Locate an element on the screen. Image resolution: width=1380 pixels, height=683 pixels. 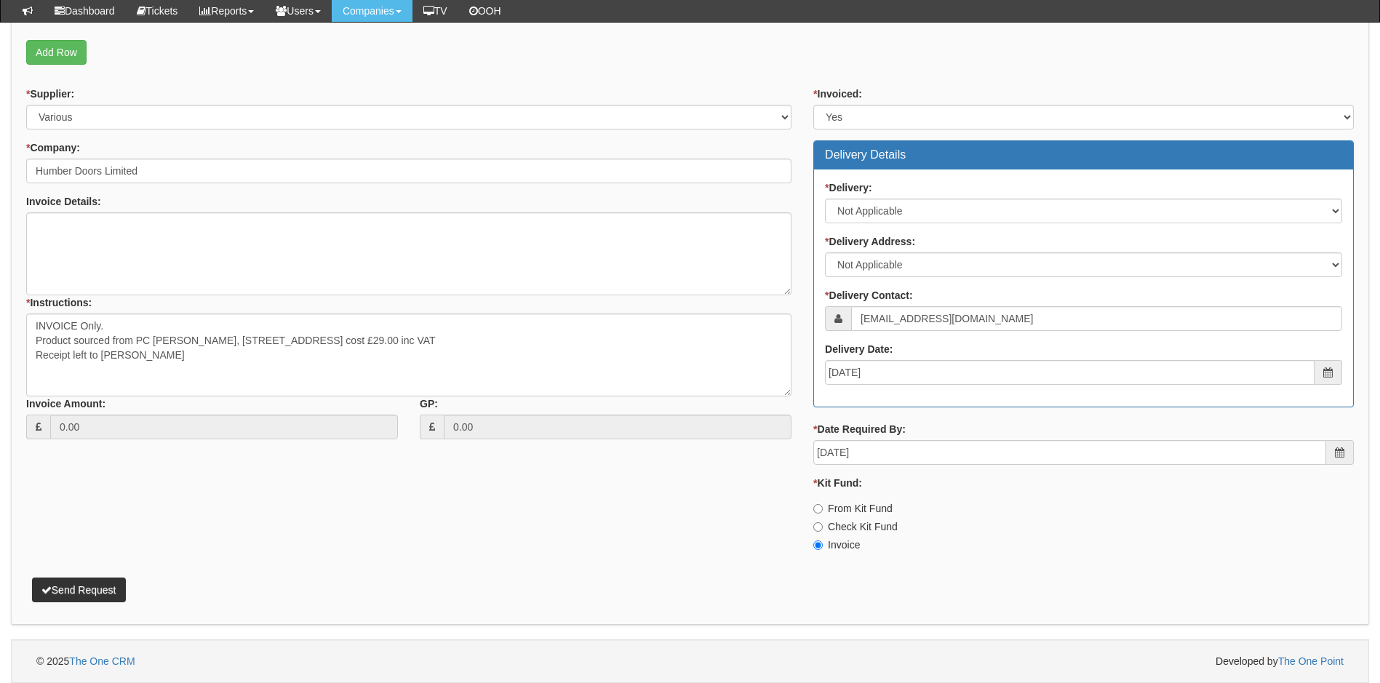
a: Add Row is located at coordinates (56, 52).